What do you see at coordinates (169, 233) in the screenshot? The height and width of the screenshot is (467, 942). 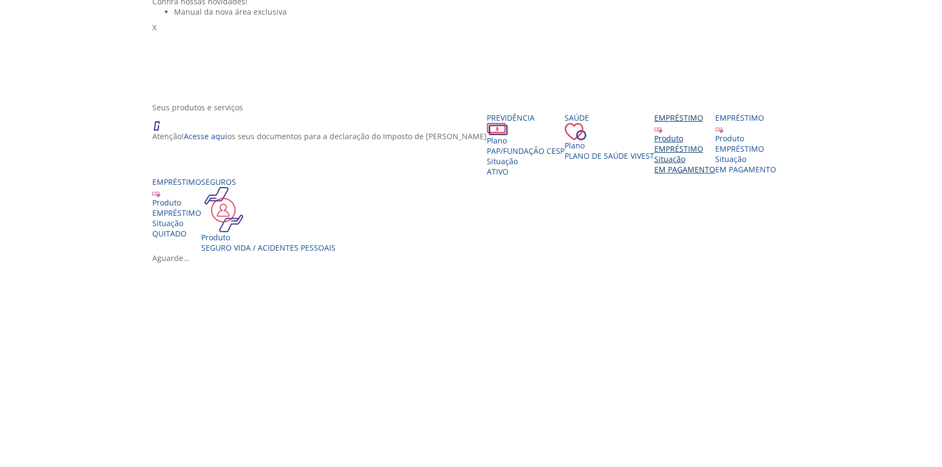 I see `span: QUITADO` at bounding box center [169, 233].